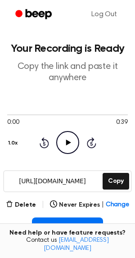 The width and height of the screenshot is (135, 258). Describe the element at coordinates (14, 143) in the screenshot. I see `button: 1.0x` at that location.